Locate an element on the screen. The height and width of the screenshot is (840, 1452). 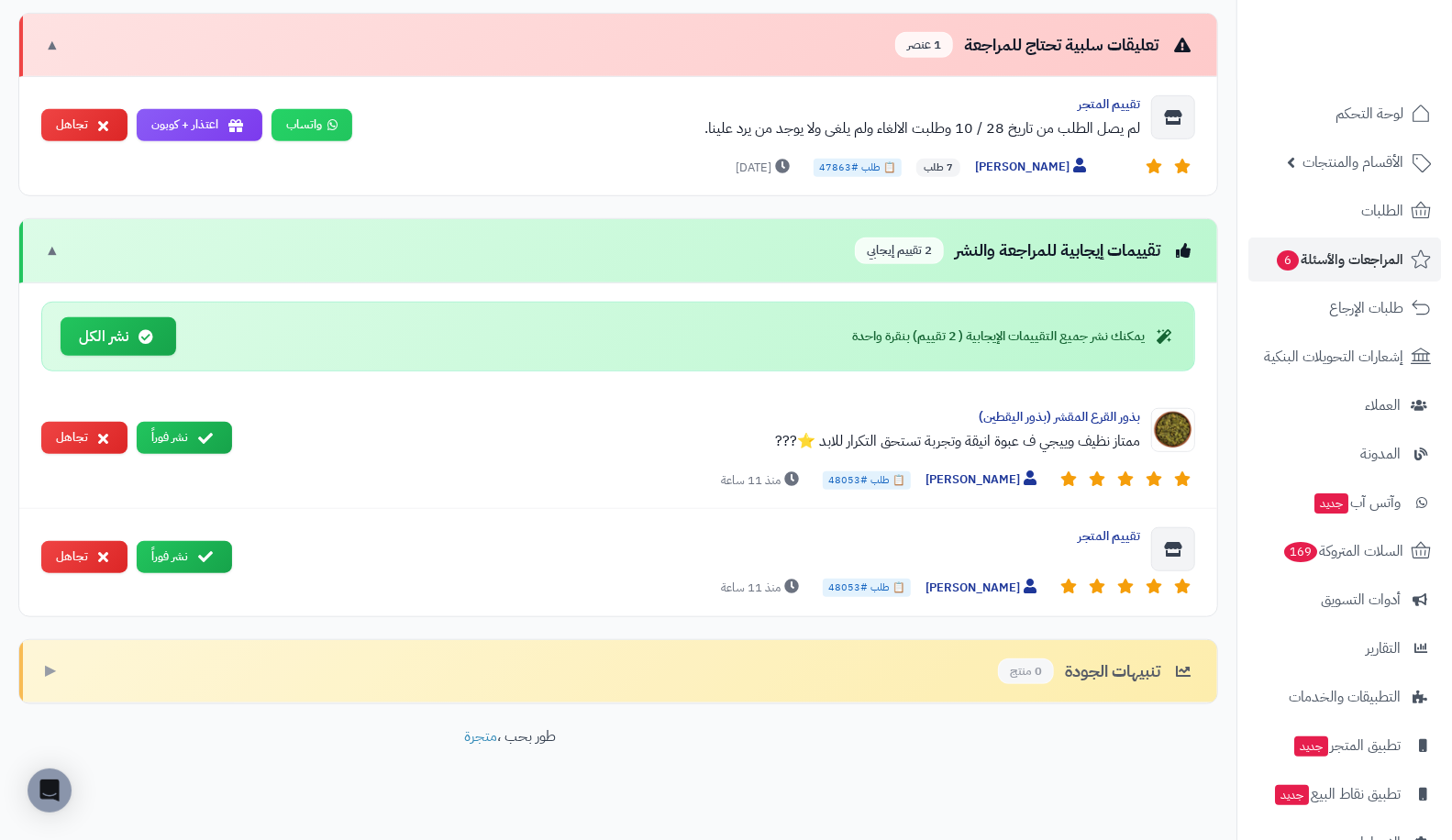
div: يمكنك نشر جميع التقييمات الإيجابية ( 2 تقييم) بنقرة واحدة is located at coordinates (1013, 336).